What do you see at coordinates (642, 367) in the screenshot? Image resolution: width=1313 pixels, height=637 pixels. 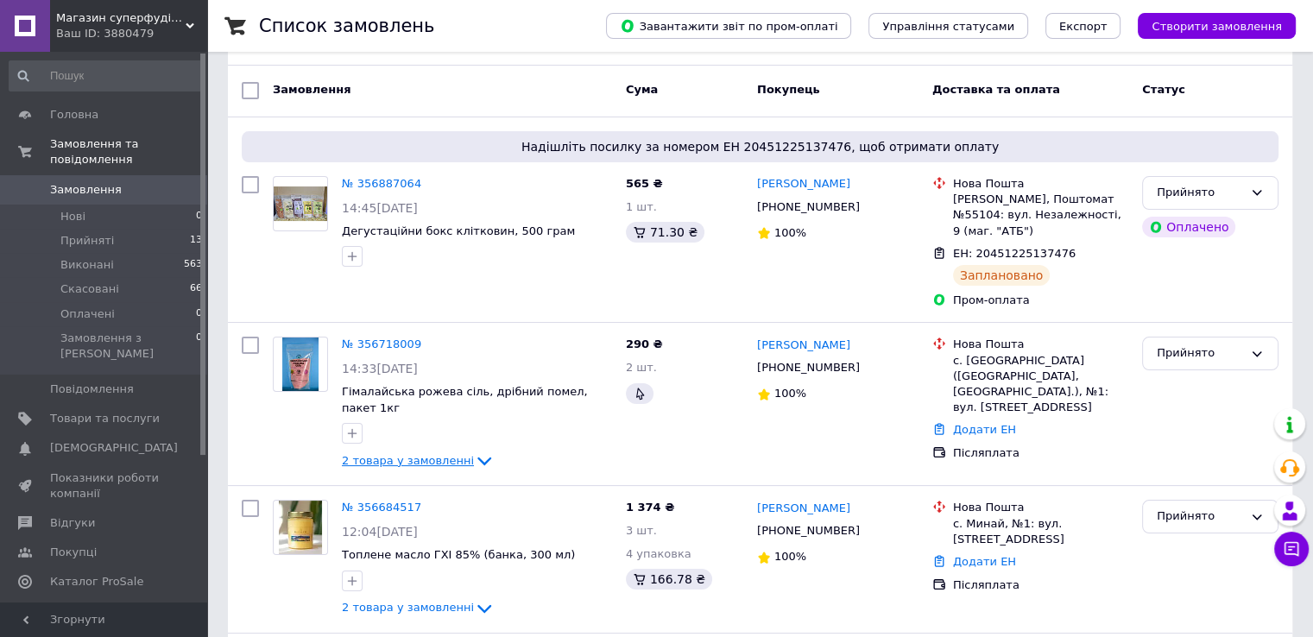 I see `span: 2 шт.` at bounding box center [642, 367].